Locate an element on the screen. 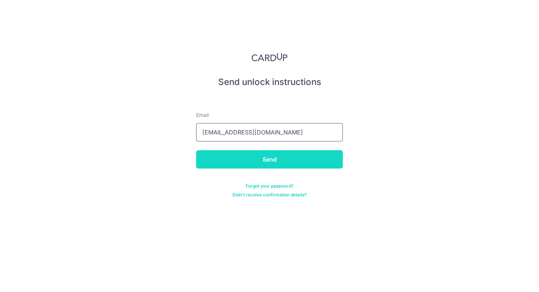  input: Enter your Email is located at coordinates (270, 132).